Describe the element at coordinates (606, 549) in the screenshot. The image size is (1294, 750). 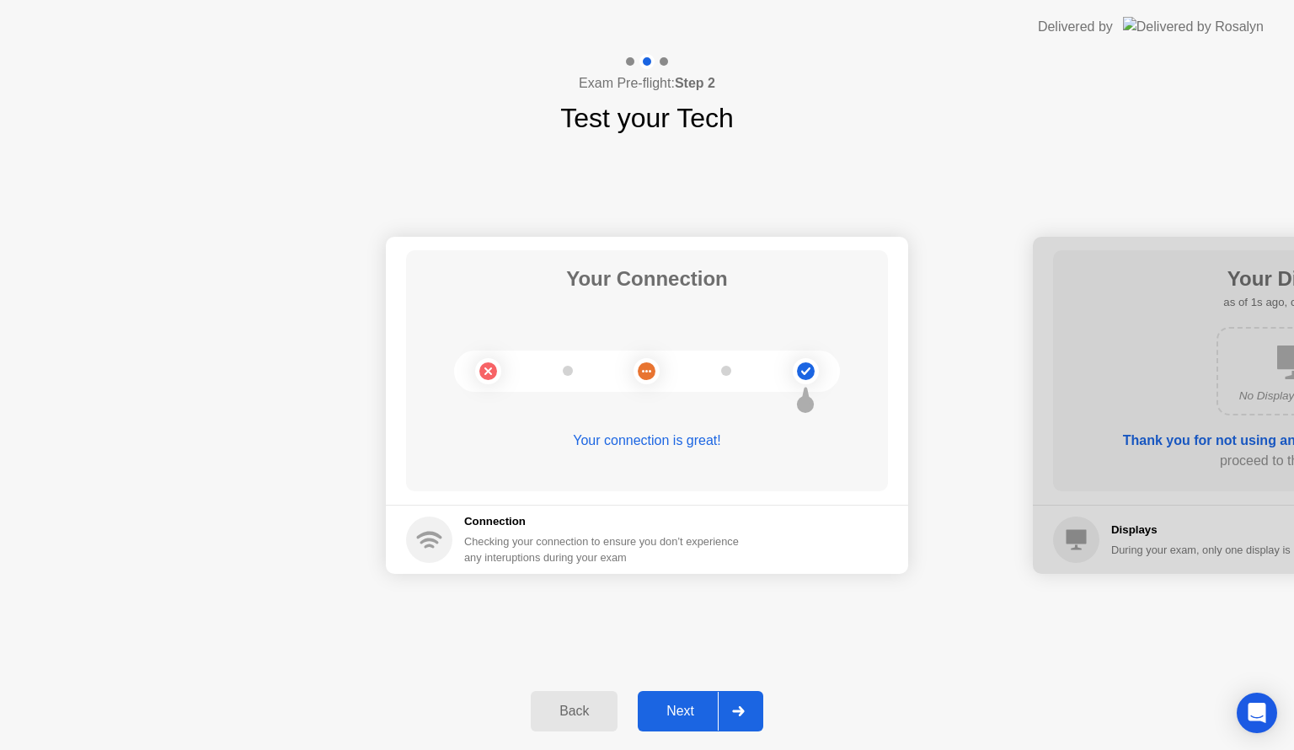
I see `div: Checking your connection to ensure you don’t experience any interuptions during your exam` at that location.